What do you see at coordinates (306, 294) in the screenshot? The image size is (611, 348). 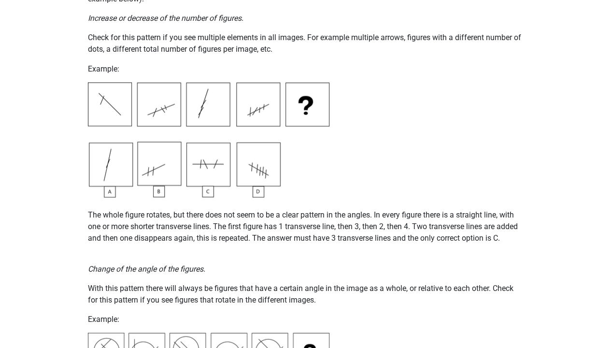 I see `p: With this pattern there will always be figures that have a certain angle in the image as a whole,...` at bounding box center [306, 294].